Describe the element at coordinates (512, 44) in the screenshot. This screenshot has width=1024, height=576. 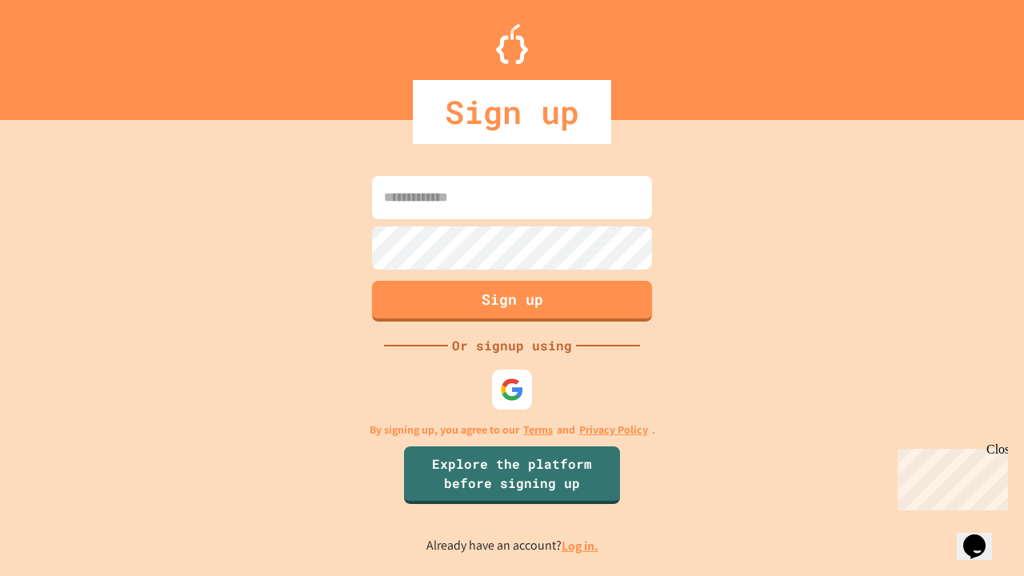
I see `img: Logo.svg` at that location.